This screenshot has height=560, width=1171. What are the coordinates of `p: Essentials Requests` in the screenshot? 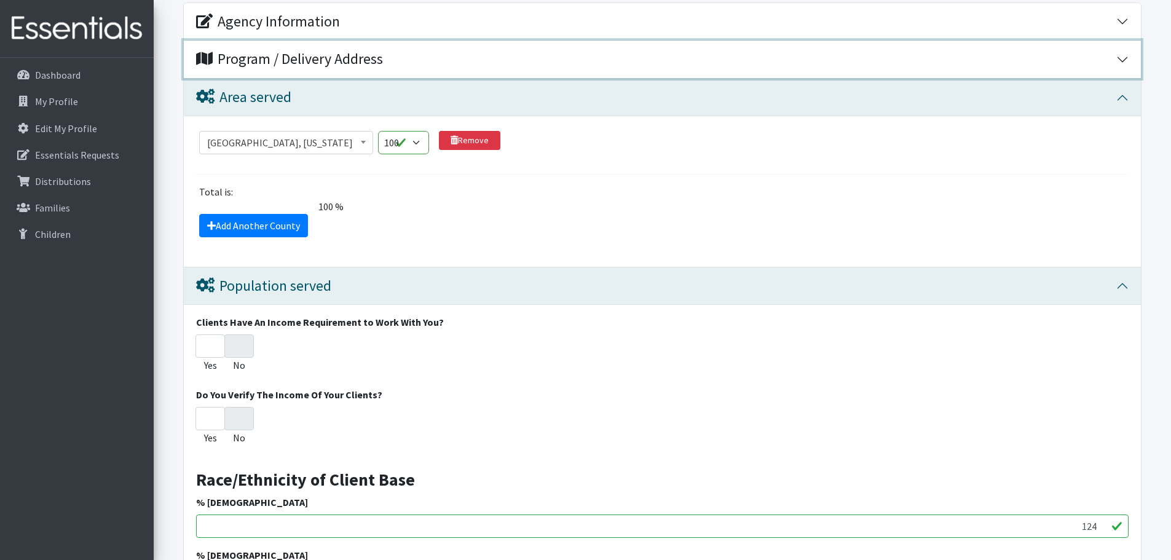 It's located at (77, 155).